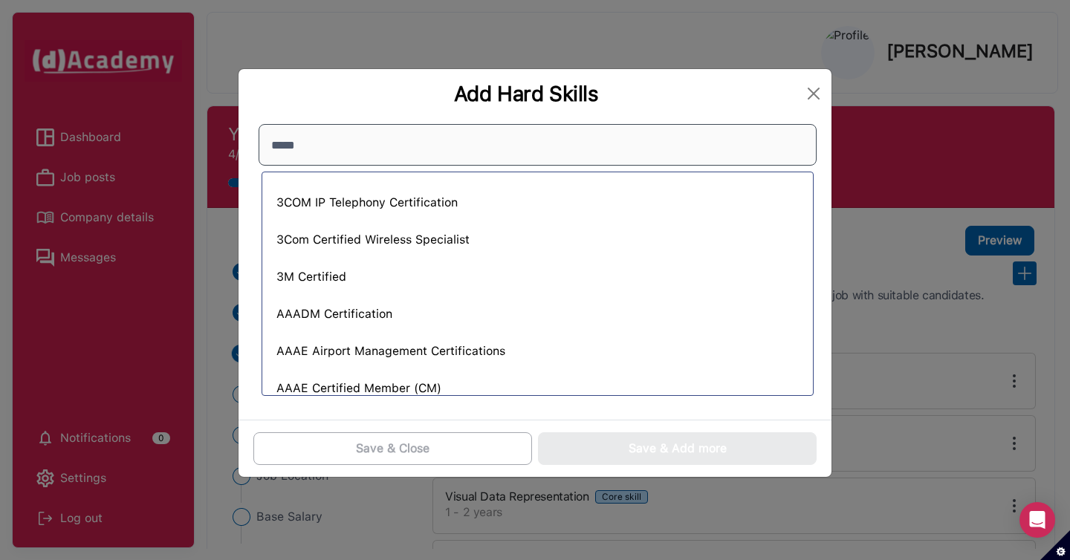  What do you see at coordinates (1037, 520) in the screenshot?
I see `div: Open Intercom Messenger` at bounding box center [1037, 520].